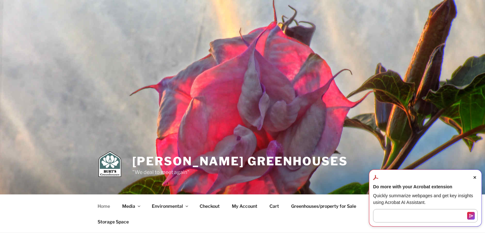  What do you see at coordinates (240, 172) in the screenshot?
I see `p: "We deal to meet again"` at bounding box center [240, 172].